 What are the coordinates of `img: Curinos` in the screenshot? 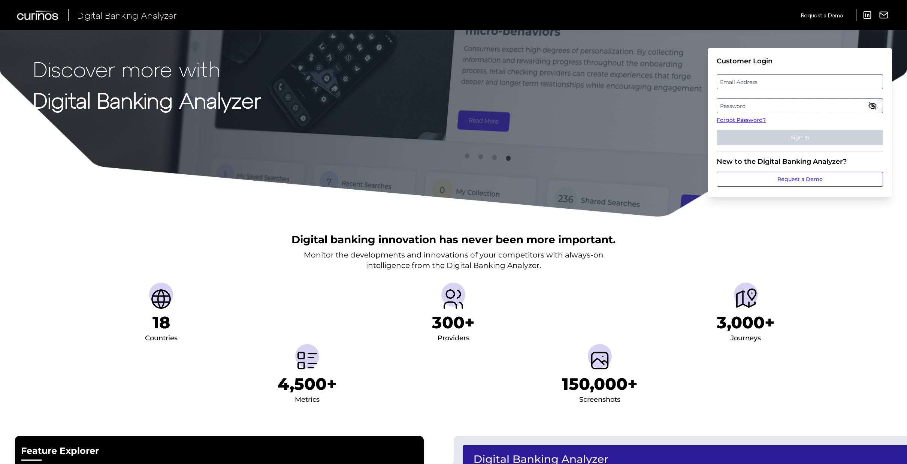 It's located at (38, 15).